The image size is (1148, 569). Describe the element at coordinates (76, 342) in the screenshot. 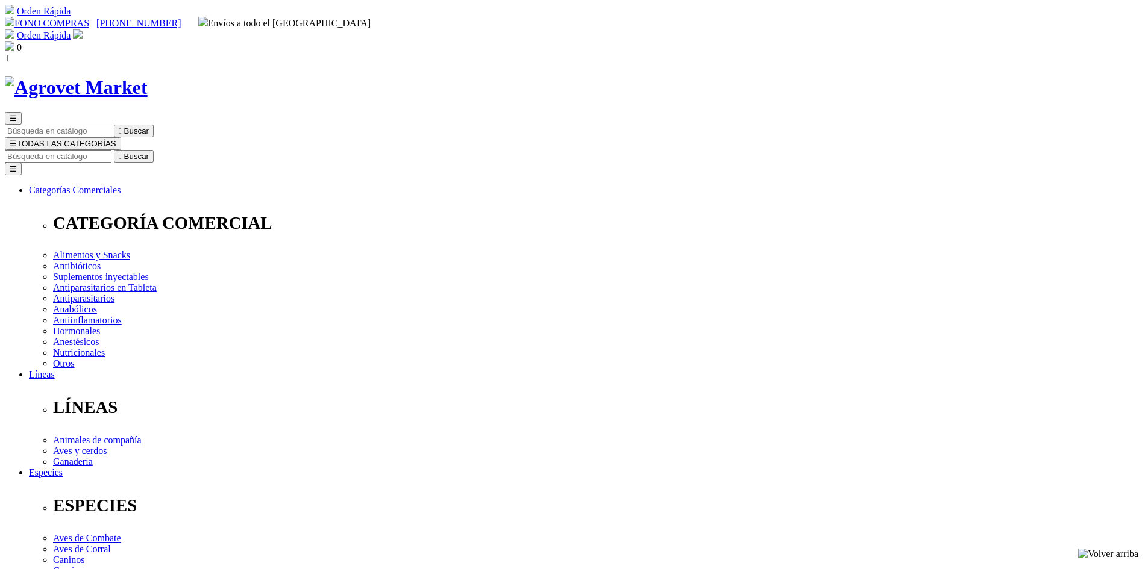

I see `a: Anestésicos` at that location.